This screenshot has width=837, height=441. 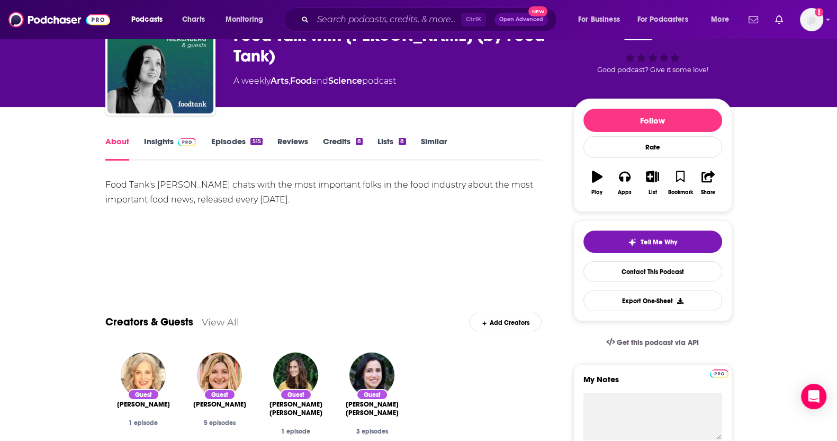 What do you see at coordinates (653, 120) in the screenshot?
I see `button: Follow` at bounding box center [653, 120].